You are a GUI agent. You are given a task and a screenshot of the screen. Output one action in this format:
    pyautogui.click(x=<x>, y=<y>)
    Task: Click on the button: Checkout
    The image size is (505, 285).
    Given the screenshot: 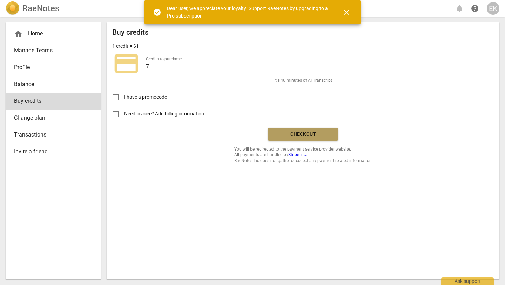 What is the action you would take?
    pyautogui.click(x=303, y=134)
    